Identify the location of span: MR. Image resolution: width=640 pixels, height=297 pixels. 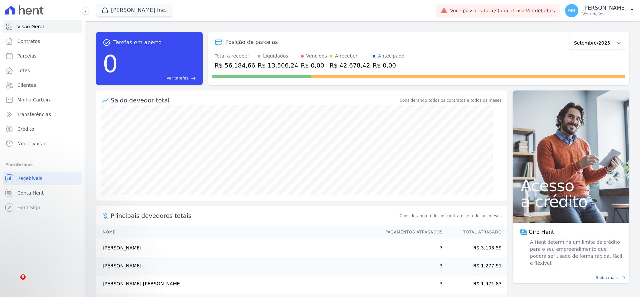
(571, 11).